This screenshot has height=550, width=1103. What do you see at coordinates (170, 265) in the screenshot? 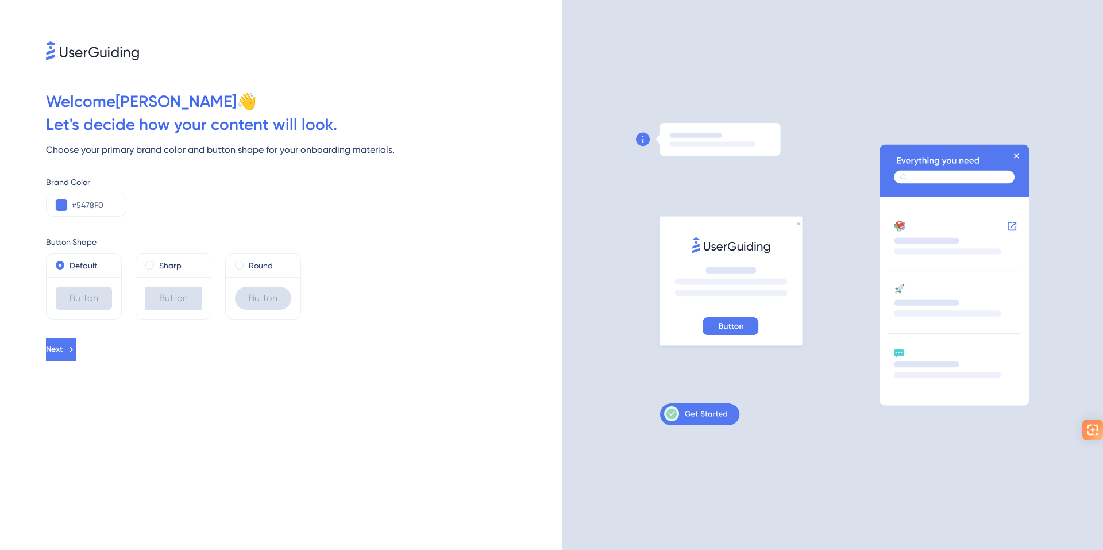
I see `label: Sharp` at bounding box center [170, 265].